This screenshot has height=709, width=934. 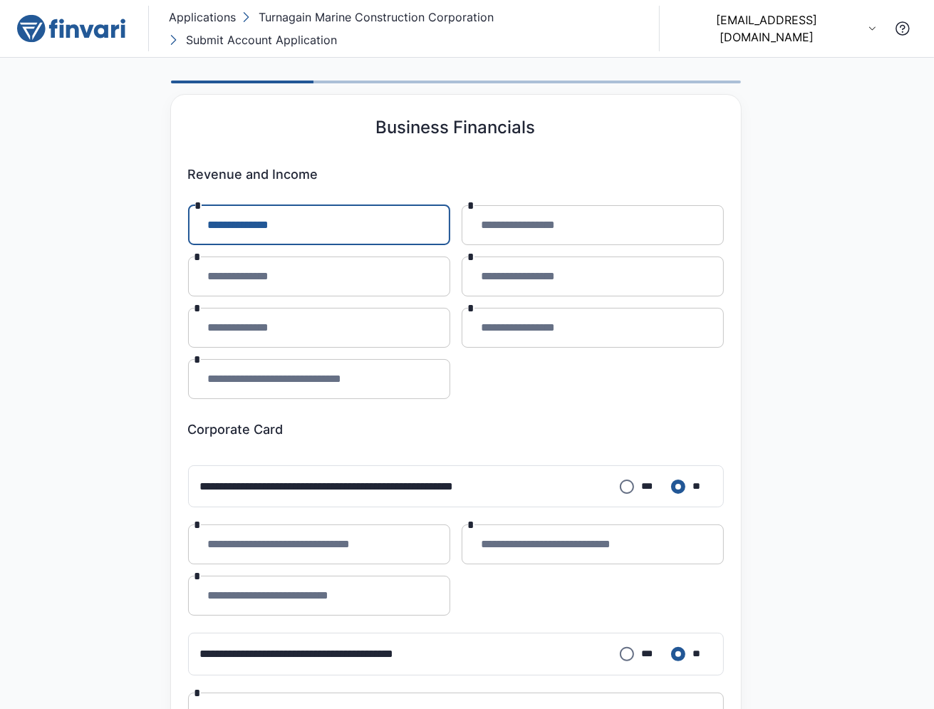 I want to click on p: Applications, so click(x=202, y=17).